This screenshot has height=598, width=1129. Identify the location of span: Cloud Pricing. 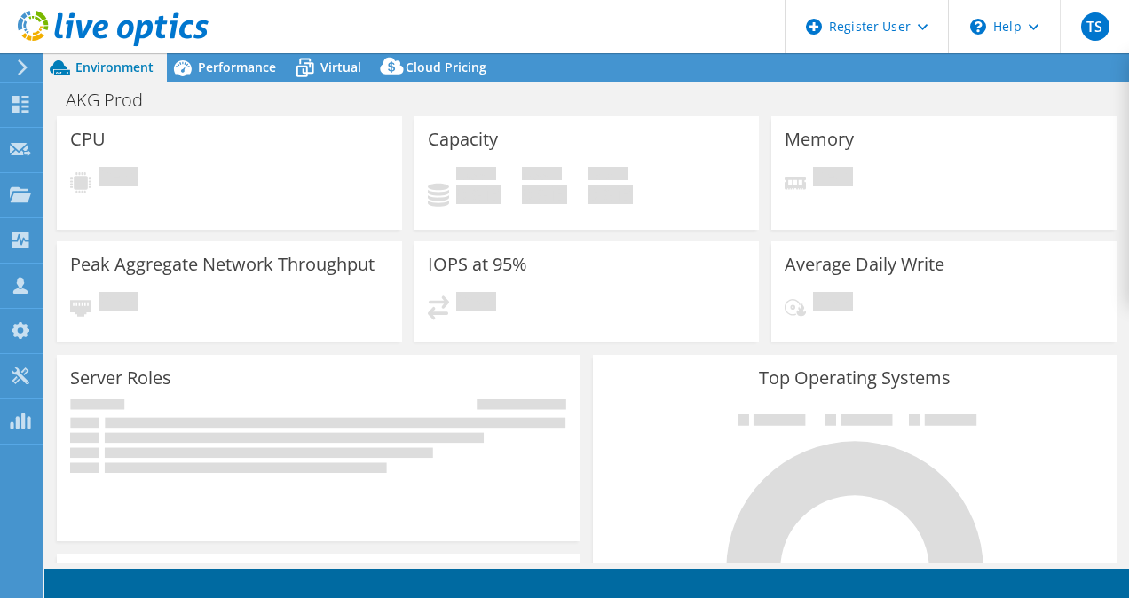
(446, 67).